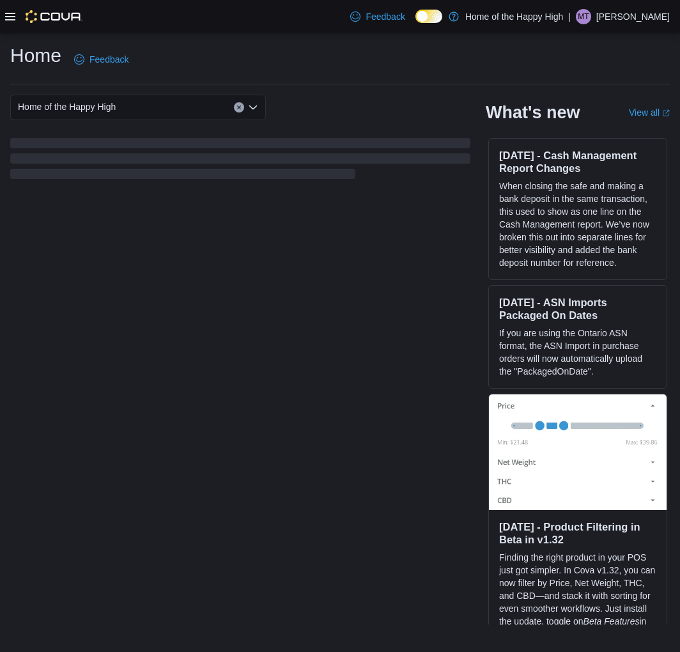 The height and width of the screenshot is (652, 680). I want to click on span: Loading, so click(240, 161).